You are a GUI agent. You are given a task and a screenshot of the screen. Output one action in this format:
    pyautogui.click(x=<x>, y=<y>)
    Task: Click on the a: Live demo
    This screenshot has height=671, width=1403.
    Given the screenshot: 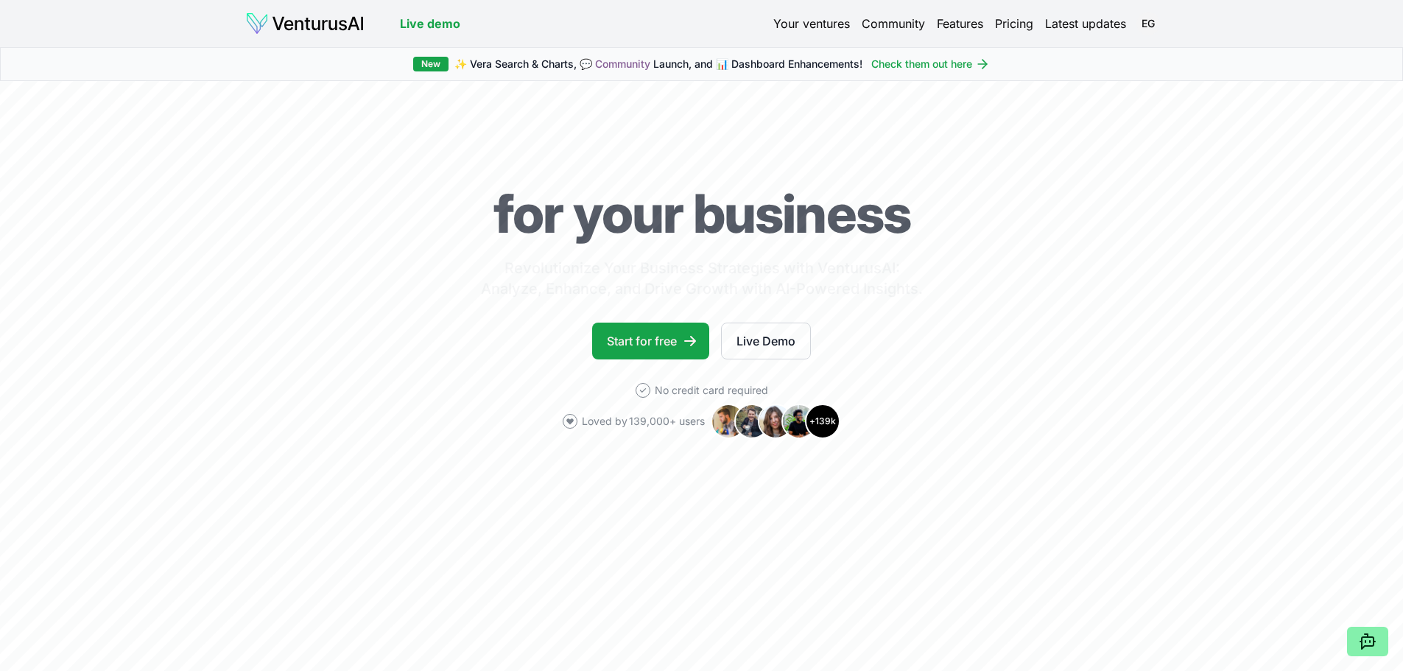 What is the action you would take?
    pyautogui.click(x=430, y=24)
    